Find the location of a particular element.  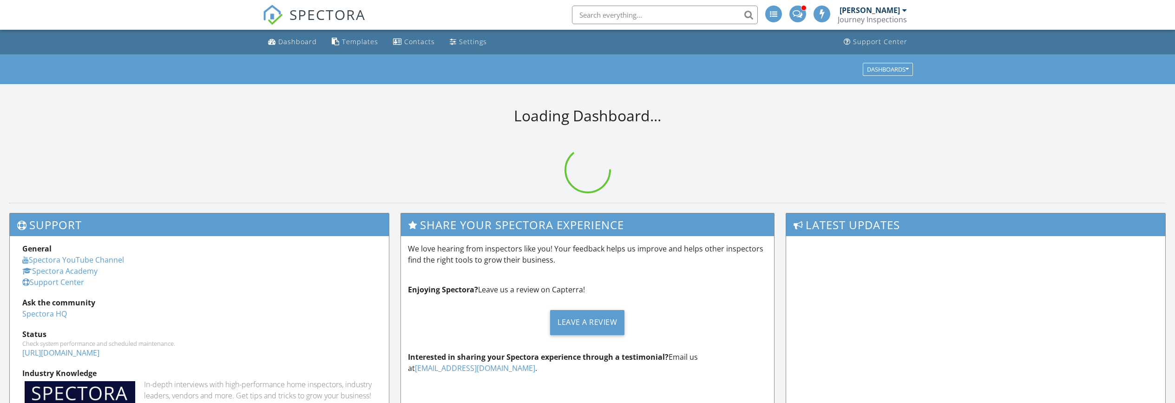

img: The Best Home Inspection Software - Spectora is located at coordinates (273, 15).